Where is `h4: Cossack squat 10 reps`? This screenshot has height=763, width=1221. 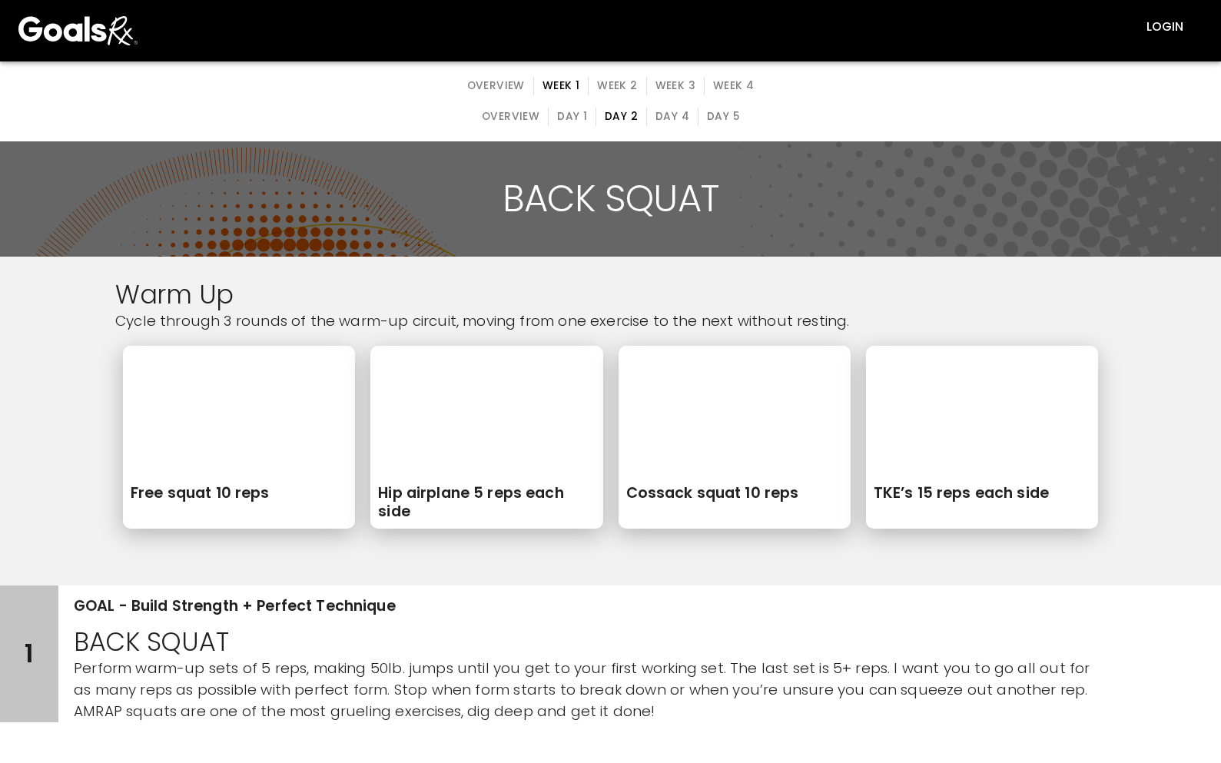
h4: Cossack squat 10 reps is located at coordinates (734, 493).